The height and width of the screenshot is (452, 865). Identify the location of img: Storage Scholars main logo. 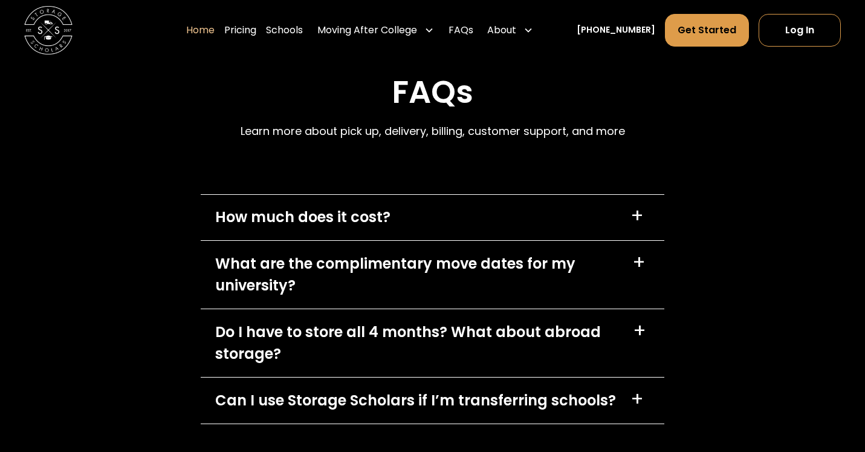
(48, 30).